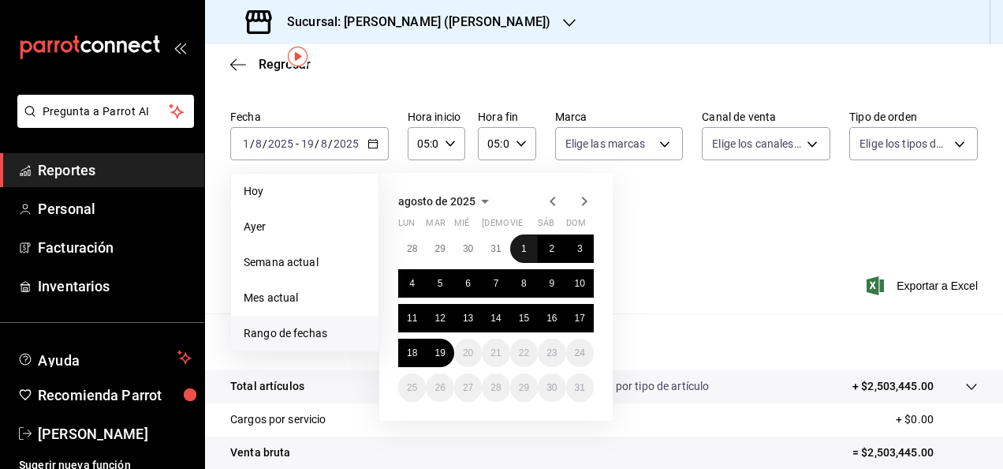  What do you see at coordinates (580, 318) in the screenshot?
I see `button: 17 de agosto de 2025` at bounding box center [580, 318].